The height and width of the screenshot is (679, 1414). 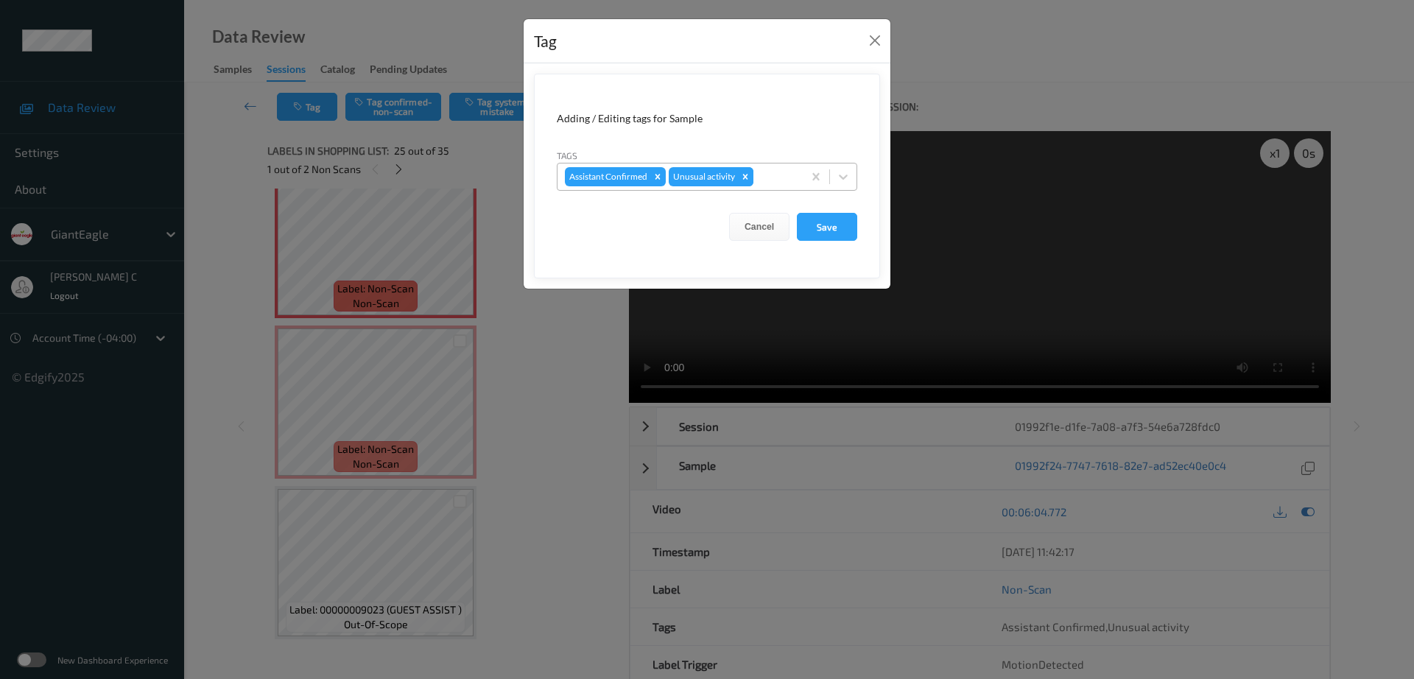 What do you see at coordinates (707, 119) in the screenshot?
I see `div: Adding / Editing tags for Sample` at bounding box center [707, 119].